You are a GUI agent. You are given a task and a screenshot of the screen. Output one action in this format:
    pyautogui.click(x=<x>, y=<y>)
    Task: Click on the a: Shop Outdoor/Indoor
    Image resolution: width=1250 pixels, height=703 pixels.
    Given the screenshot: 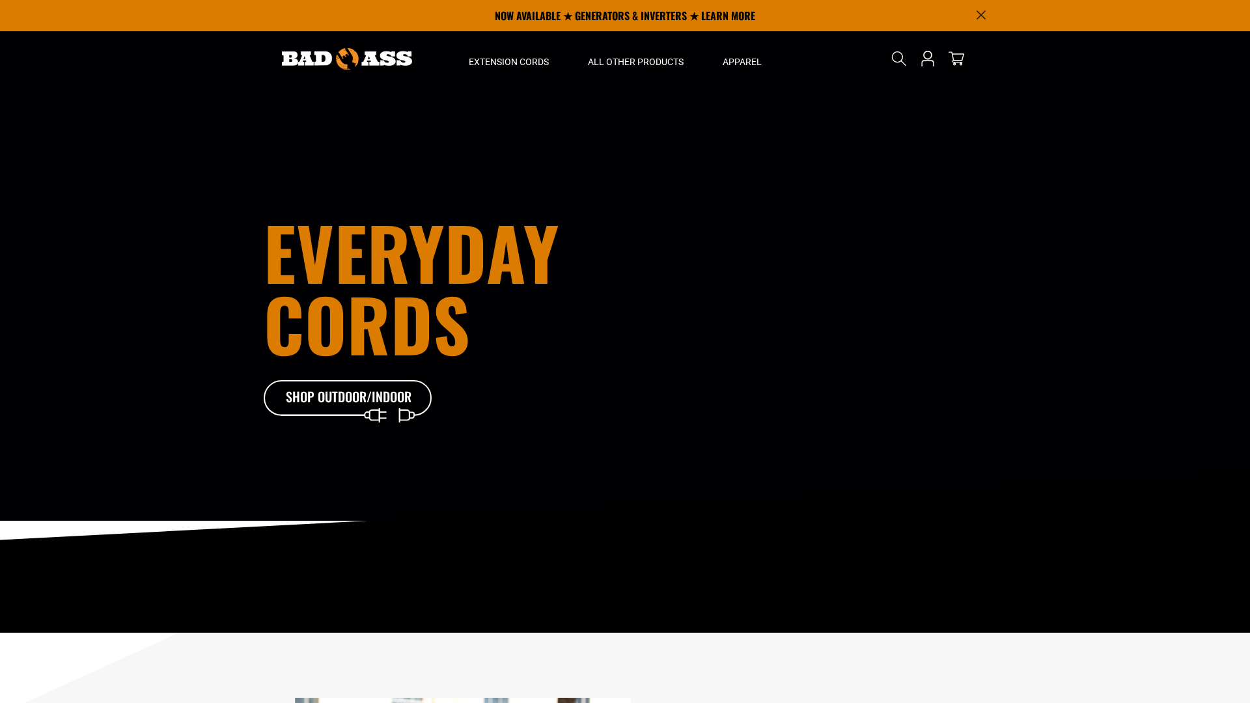 What is the action you would take?
    pyautogui.click(x=348, y=398)
    